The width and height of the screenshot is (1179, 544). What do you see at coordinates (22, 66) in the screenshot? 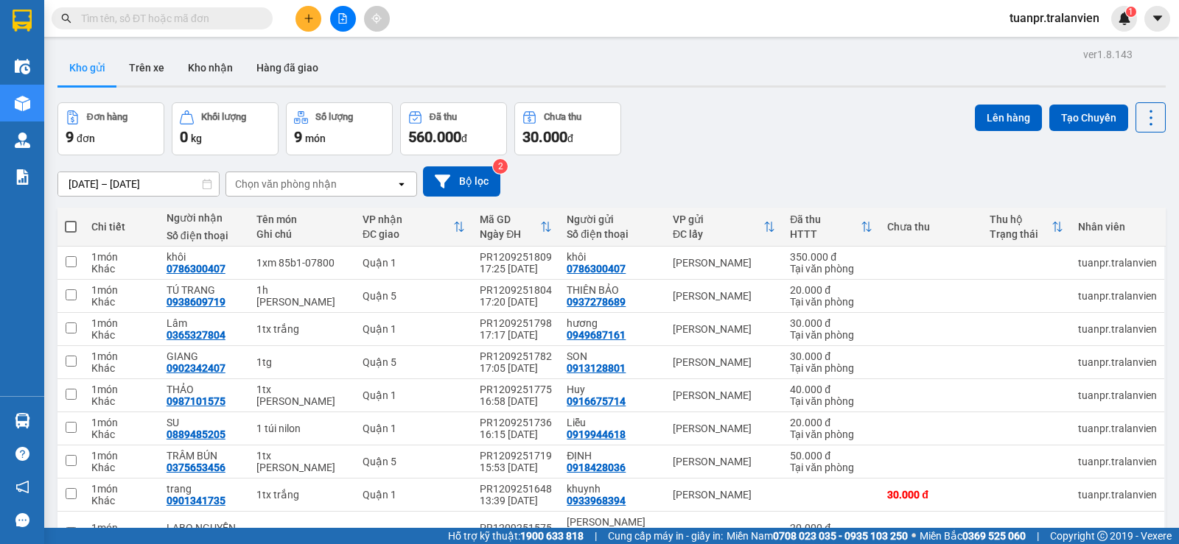
I see `img: warehouse-icon` at bounding box center [22, 66].